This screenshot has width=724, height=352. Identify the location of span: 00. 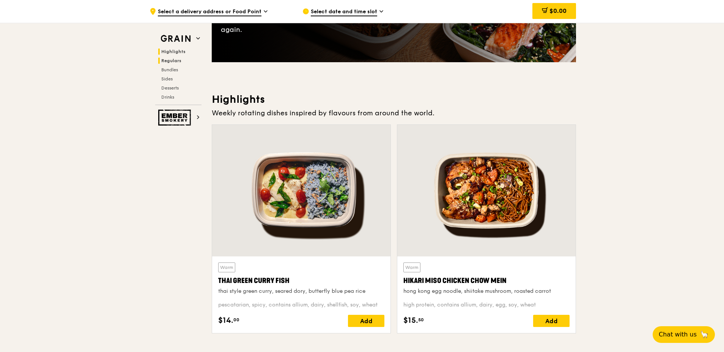
(236, 320).